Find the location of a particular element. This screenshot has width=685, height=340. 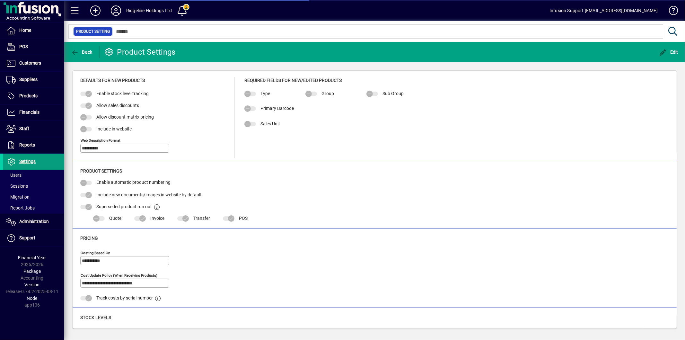

a: Knowledge Base is located at coordinates (670, 12).